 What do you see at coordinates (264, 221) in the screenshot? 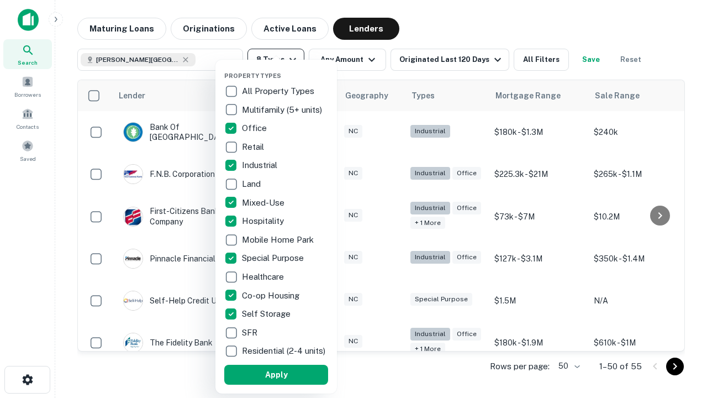
I see `p: Hospitality` at bounding box center [264, 221].